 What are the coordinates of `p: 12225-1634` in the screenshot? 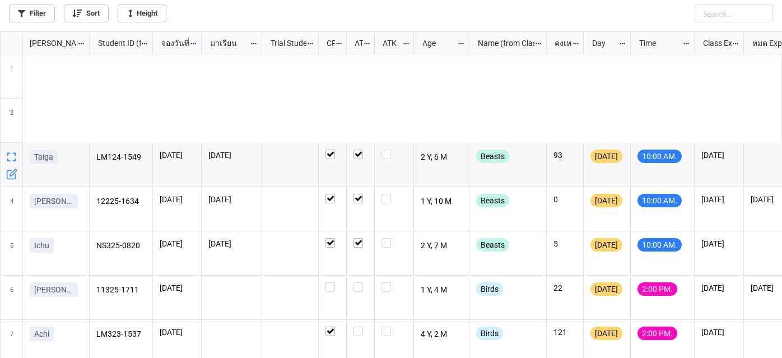 It's located at (121, 202).